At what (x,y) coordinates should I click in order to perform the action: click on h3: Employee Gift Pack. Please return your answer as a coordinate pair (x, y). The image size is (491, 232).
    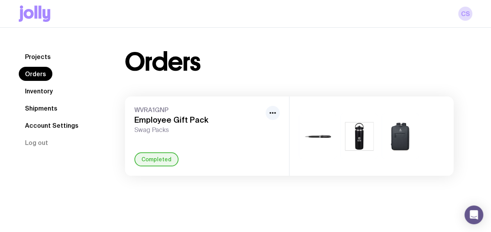
    Looking at the image, I should click on (199, 120).